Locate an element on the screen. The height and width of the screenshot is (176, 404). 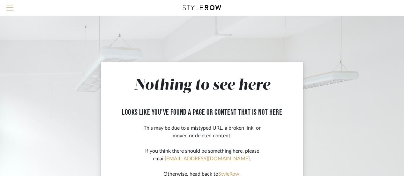
h2: looks like you’ve found a page or content that is not here is located at coordinates (202, 112).